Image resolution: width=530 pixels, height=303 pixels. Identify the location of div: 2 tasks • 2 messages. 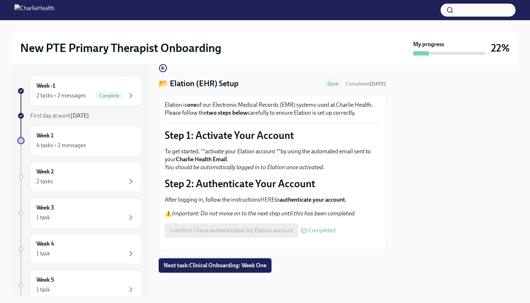
(61, 96).